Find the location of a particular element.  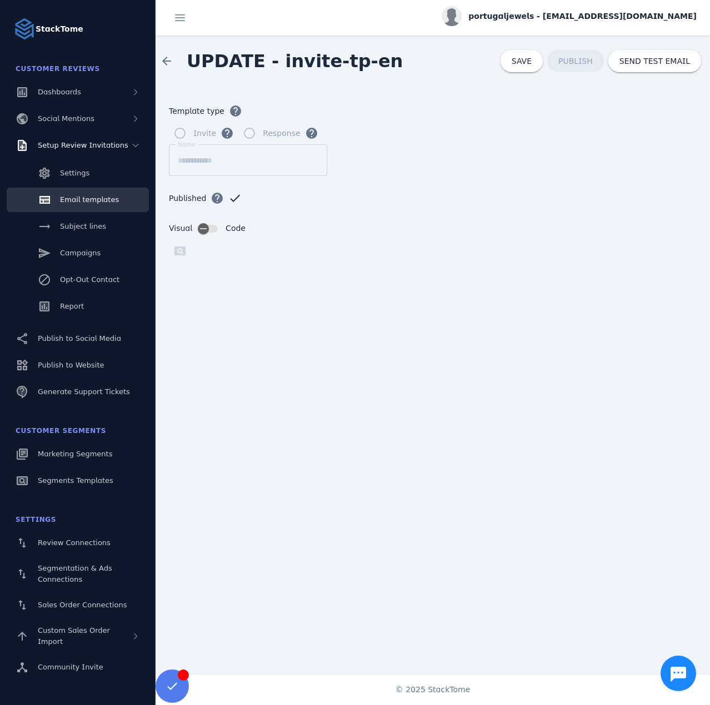

span: Email templates is located at coordinates (89, 199).